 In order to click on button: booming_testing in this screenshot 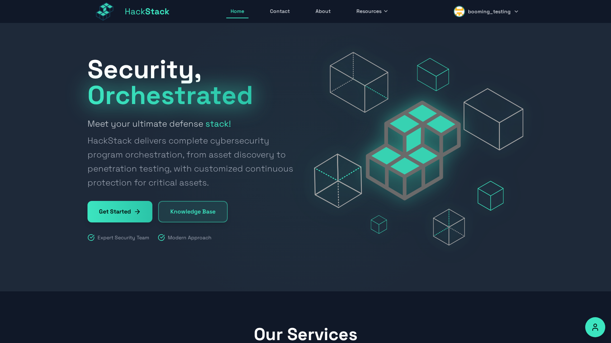, I will do `click(486, 11)`.